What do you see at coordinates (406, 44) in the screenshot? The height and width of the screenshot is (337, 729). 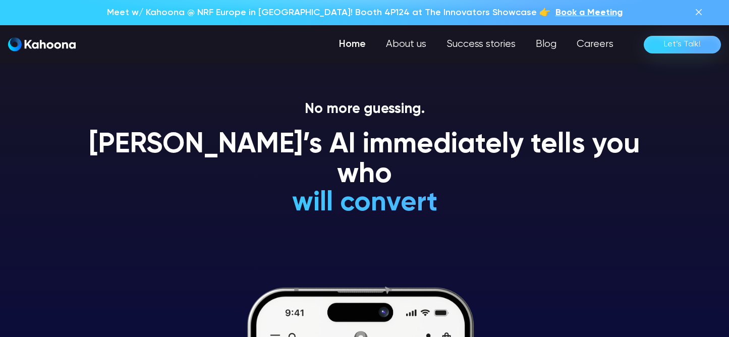 I see `a: About us` at bounding box center [406, 44].